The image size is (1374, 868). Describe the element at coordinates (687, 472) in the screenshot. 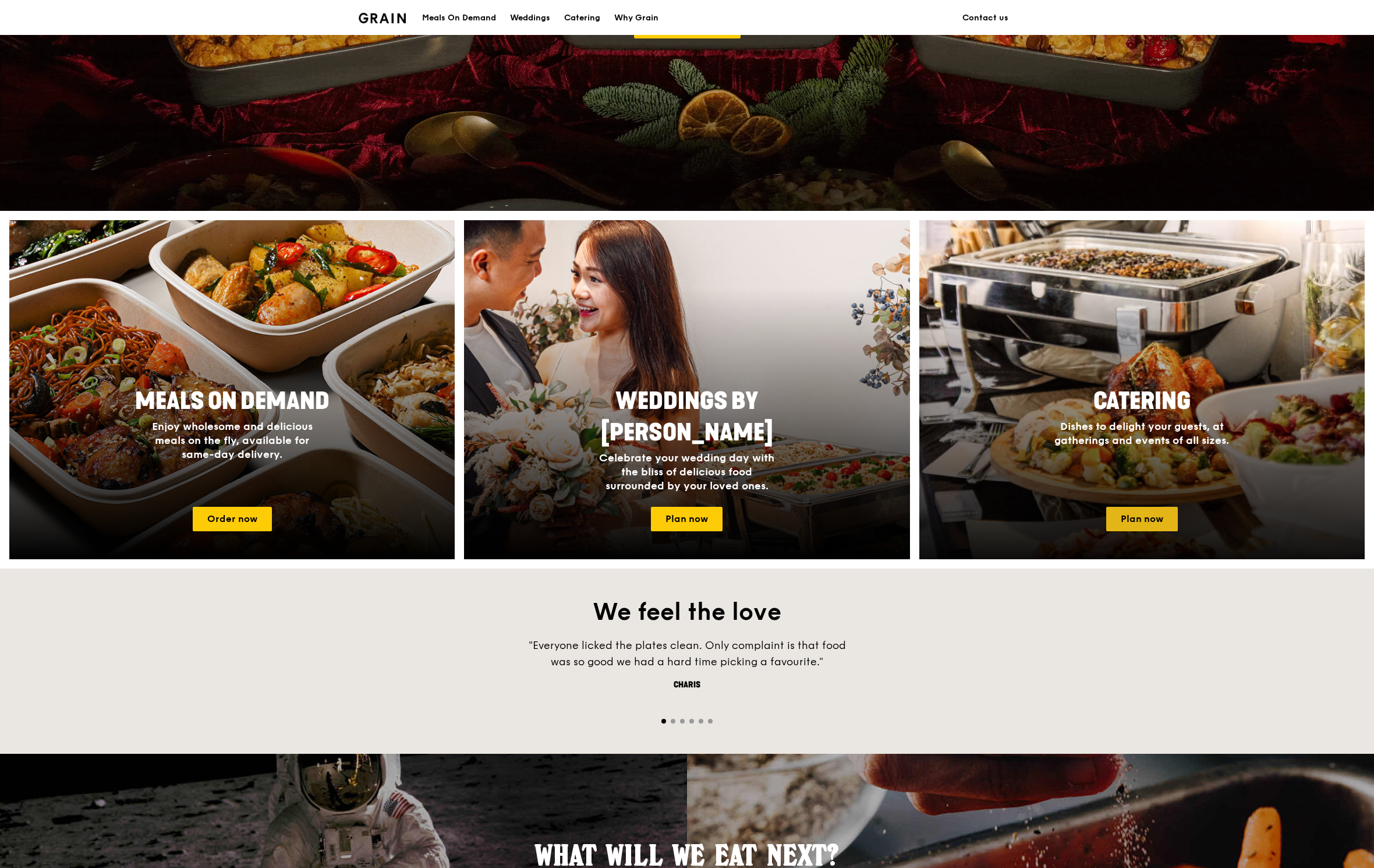

I see `span: Celebrate your wedding day with the bliss of delicious food surrounded by your loved ones.` at that location.